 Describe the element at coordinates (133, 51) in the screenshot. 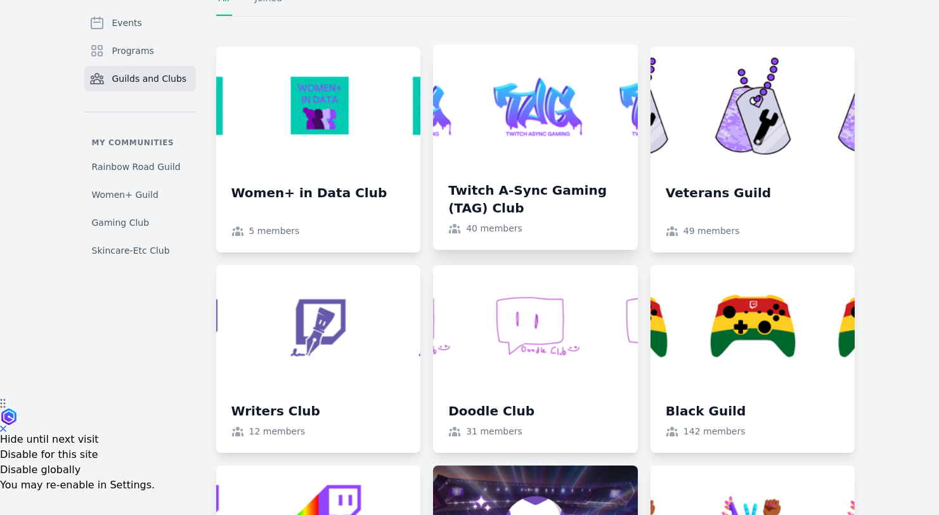

I see `span: Programs` at that location.